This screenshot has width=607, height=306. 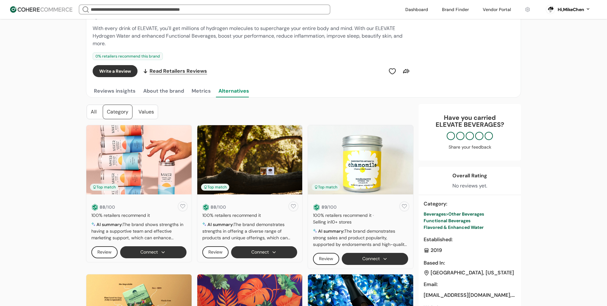 I want to click on a: Read Retailers Reviews, so click(x=175, y=71).